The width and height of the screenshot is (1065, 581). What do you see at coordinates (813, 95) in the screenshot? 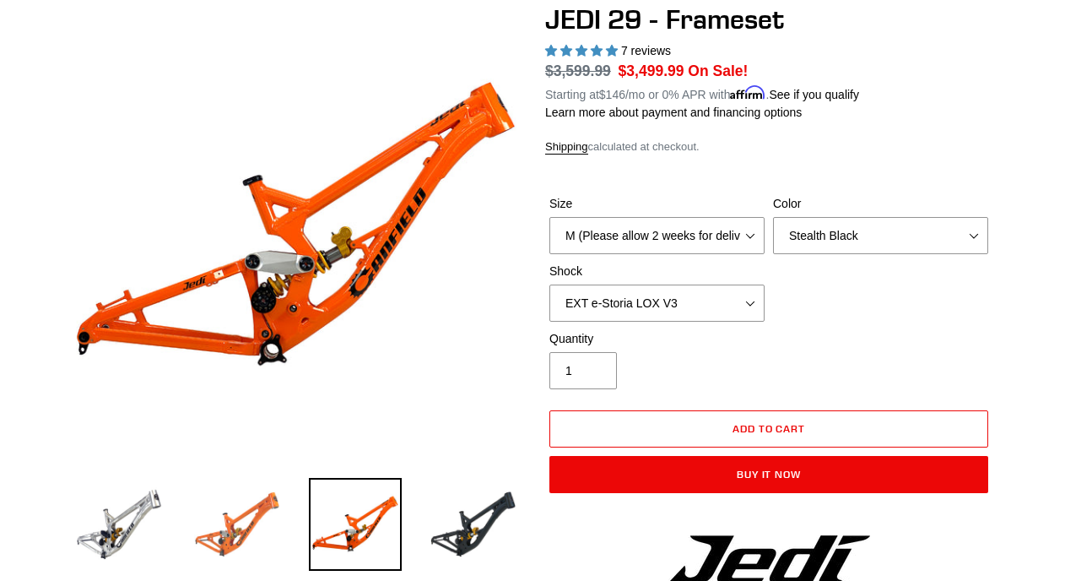
I see `a: See if you qualify - Learn more about Affirm Financing (opens in modal)` at bounding box center [813, 95].